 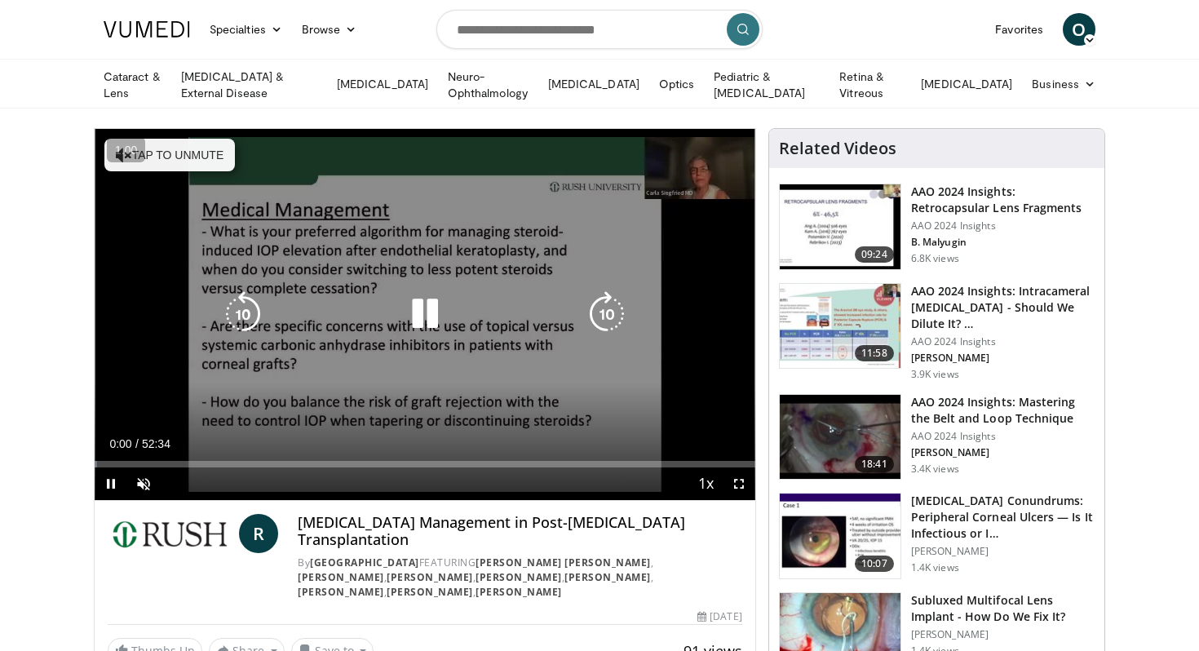 What do you see at coordinates (425, 315) in the screenshot?
I see `video-js: Video Player` at bounding box center [425, 315].